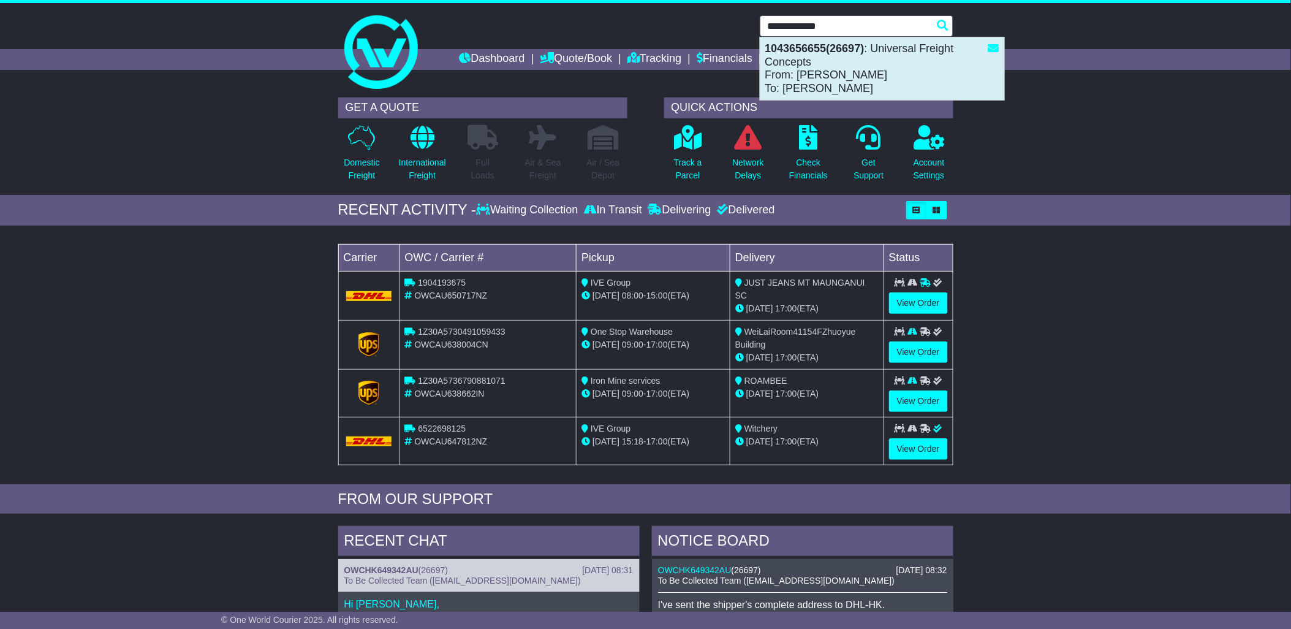 The height and width of the screenshot is (629, 1291). What do you see at coordinates (603, 169) in the screenshot?
I see `p: Air / Sea Depot` at bounding box center [603, 169].